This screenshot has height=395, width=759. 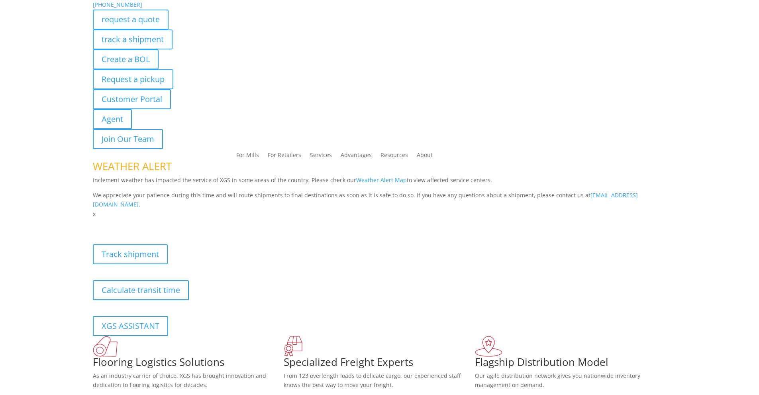 I want to click on a: Create a BOL, so click(x=125, y=59).